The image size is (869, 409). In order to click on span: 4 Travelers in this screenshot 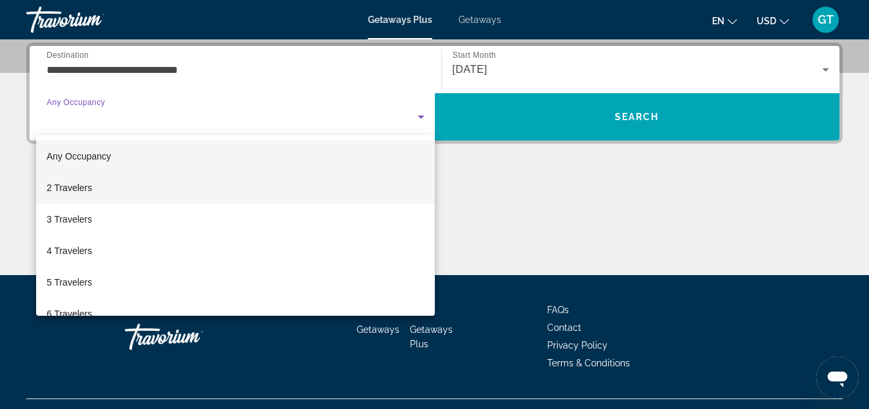, I will do `click(69, 251)`.